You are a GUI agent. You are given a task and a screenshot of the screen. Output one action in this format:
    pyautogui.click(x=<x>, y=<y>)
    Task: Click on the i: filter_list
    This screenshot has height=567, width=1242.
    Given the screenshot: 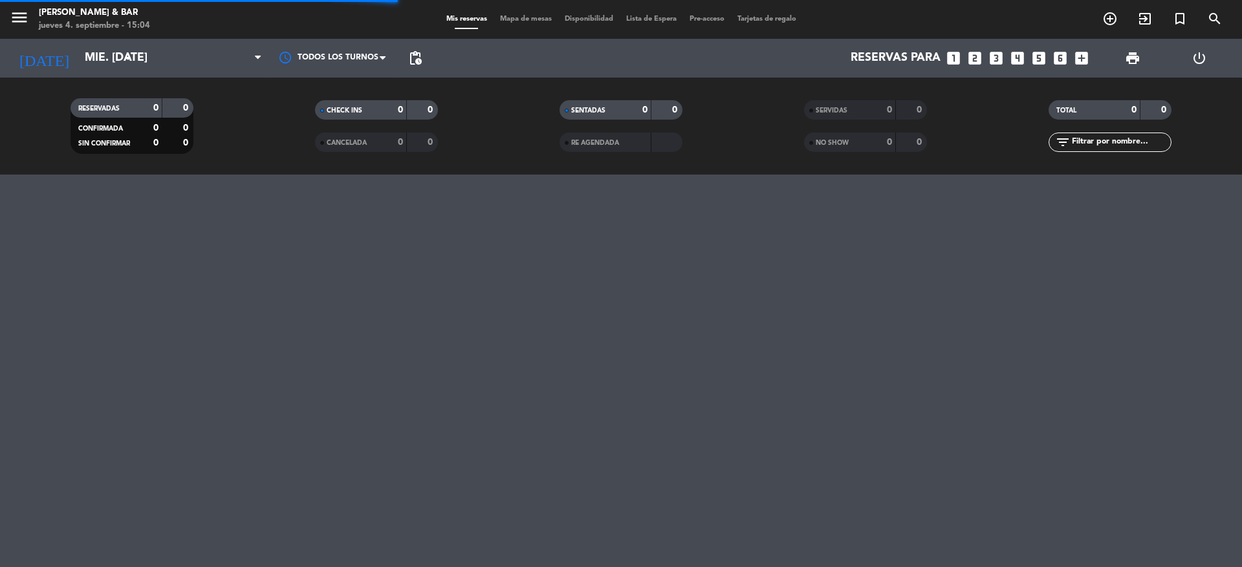 What is the action you would take?
    pyautogui.click(x=1063, y=142)
    